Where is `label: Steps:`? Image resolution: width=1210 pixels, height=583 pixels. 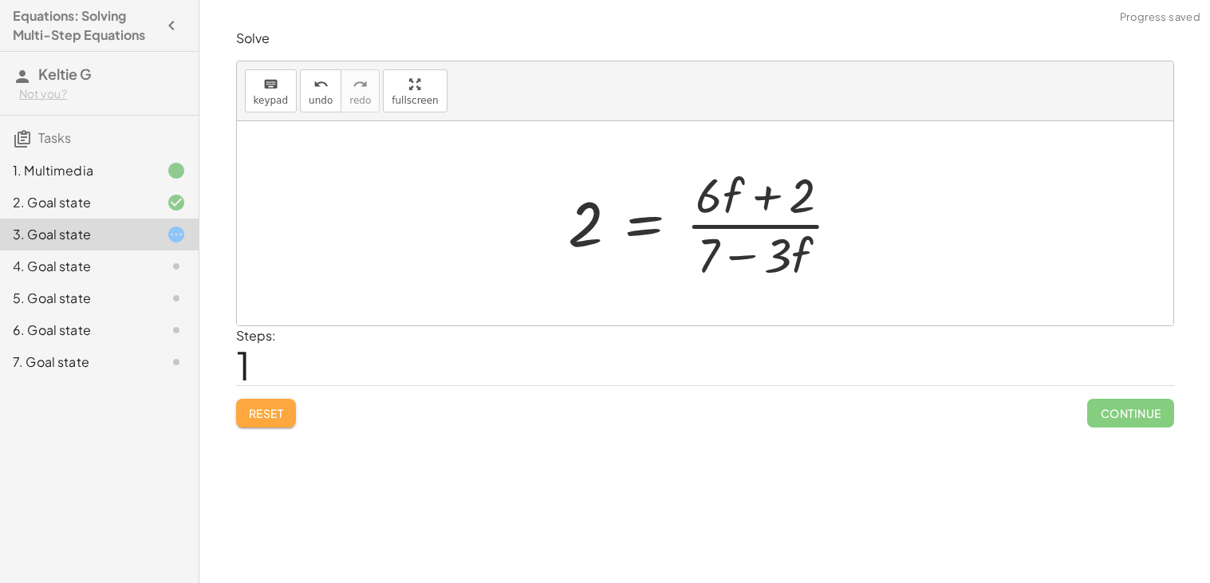
label: Steps: is located at coordinates (256, 335).